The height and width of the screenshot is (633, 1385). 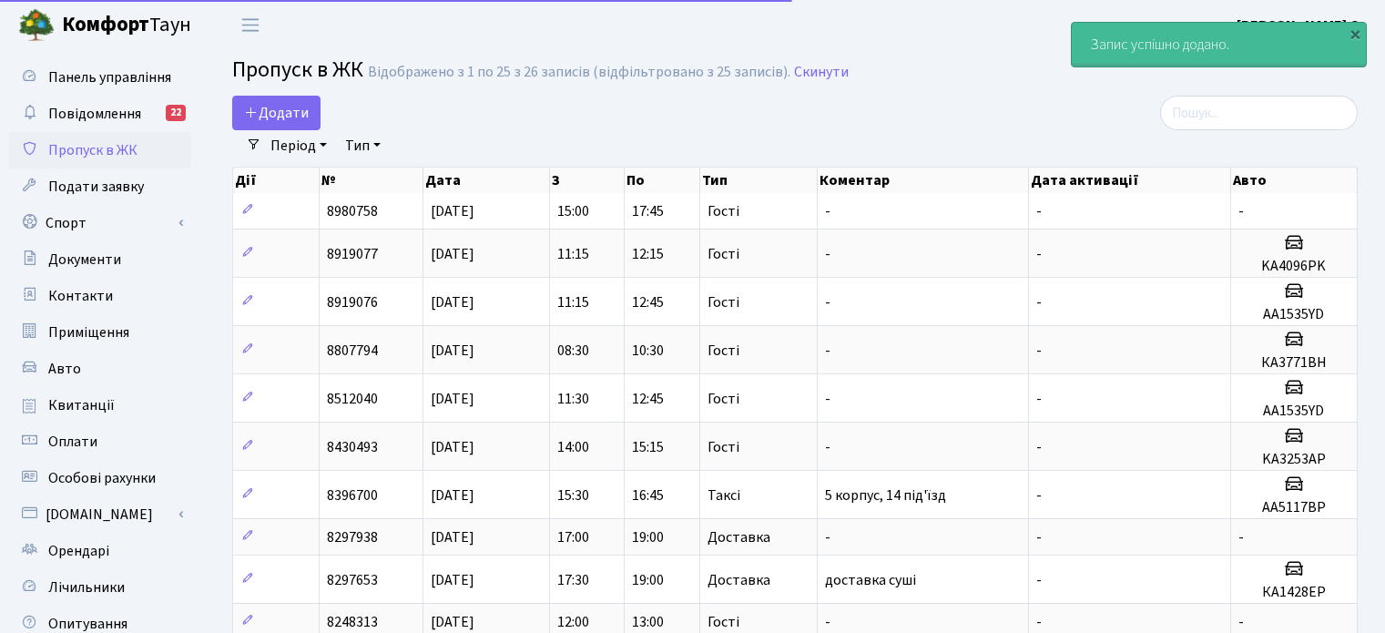 What do you see at coordinates (100, 587) in the screenshot?
I see `a: Лічильники` at bounding box center [100, 587].